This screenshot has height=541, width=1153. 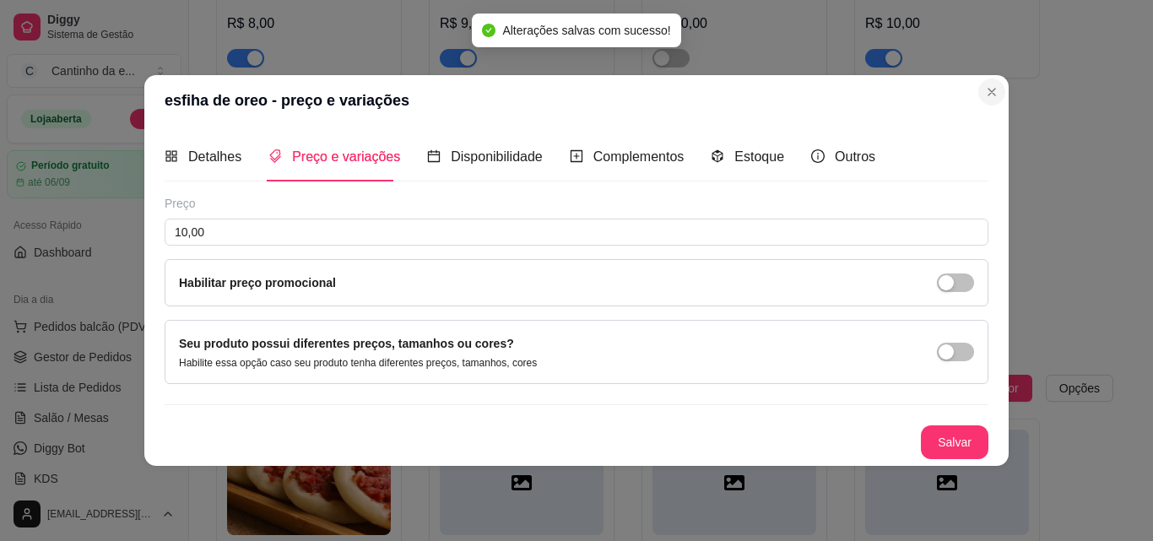 I want to click on span: check-circle, so click(x=489, y=30).